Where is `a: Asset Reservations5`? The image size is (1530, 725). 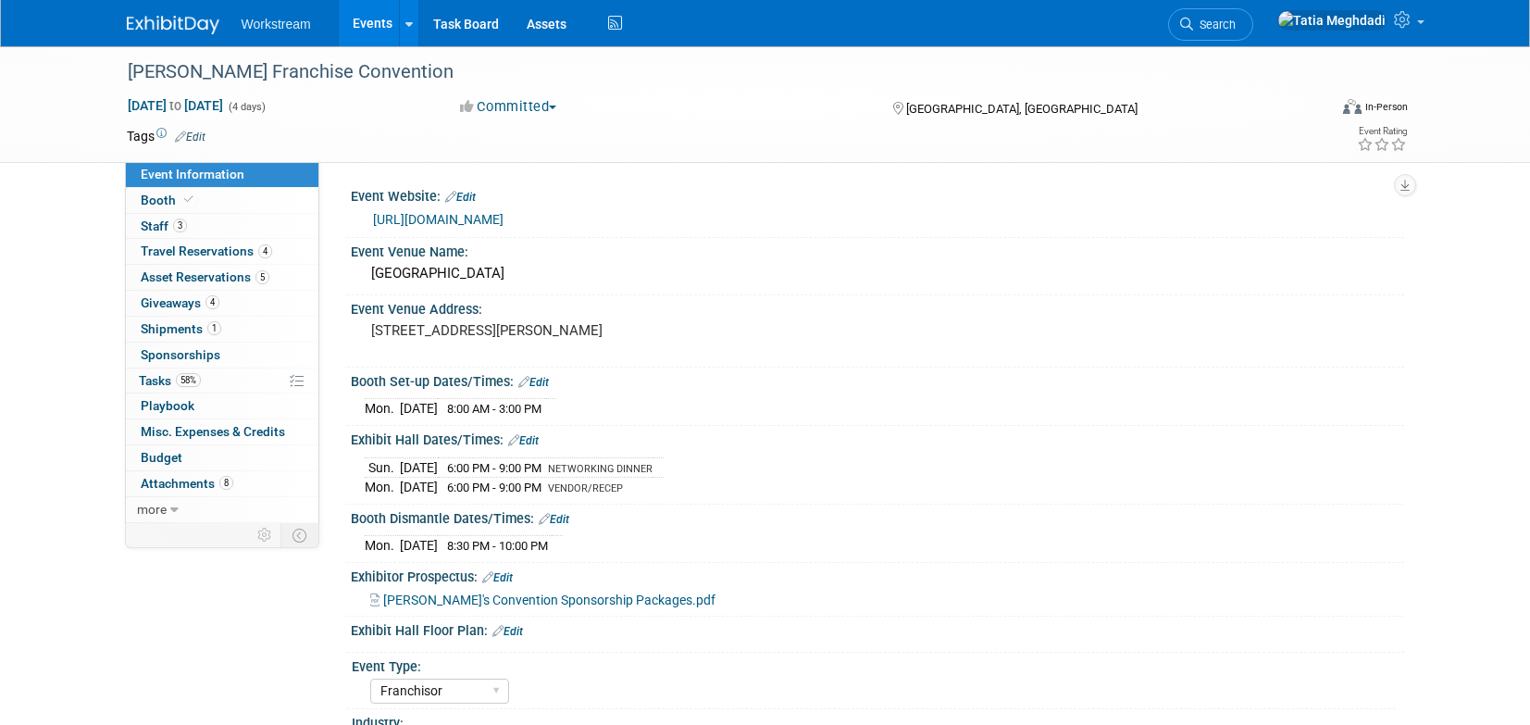
a: Asset Reservations5 is located at coordinates (222, 277).